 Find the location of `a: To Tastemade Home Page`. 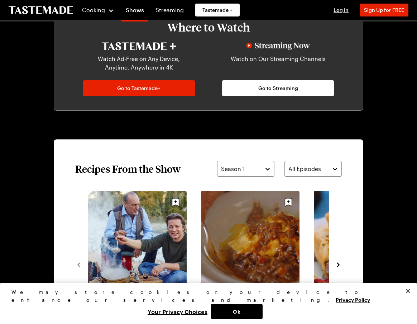

a: To Tastemade Home Page is located at coordinates (41, 10).